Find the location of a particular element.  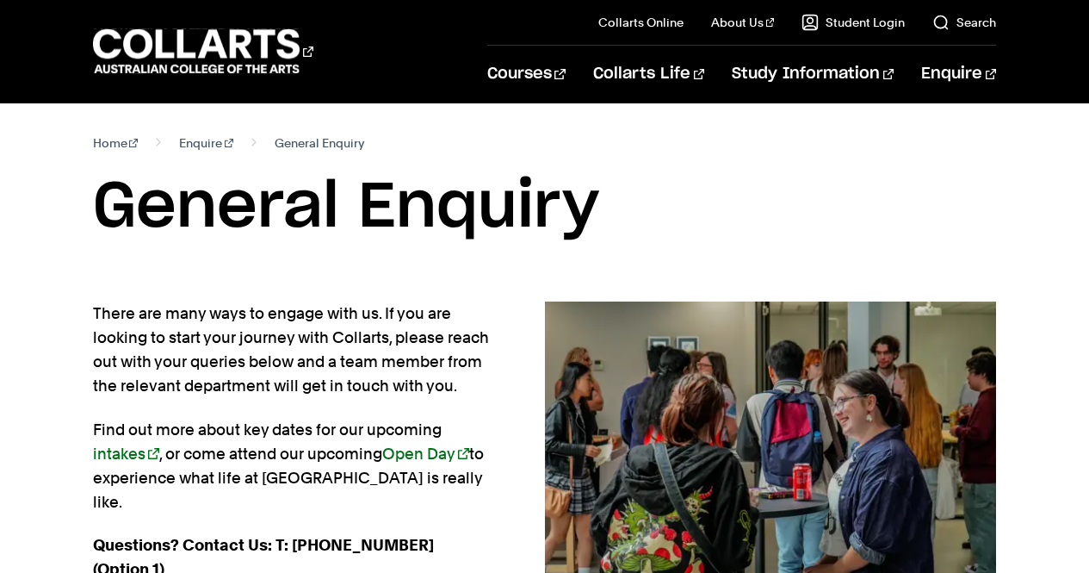

a: Student Login is located at coordinates (853, 22).